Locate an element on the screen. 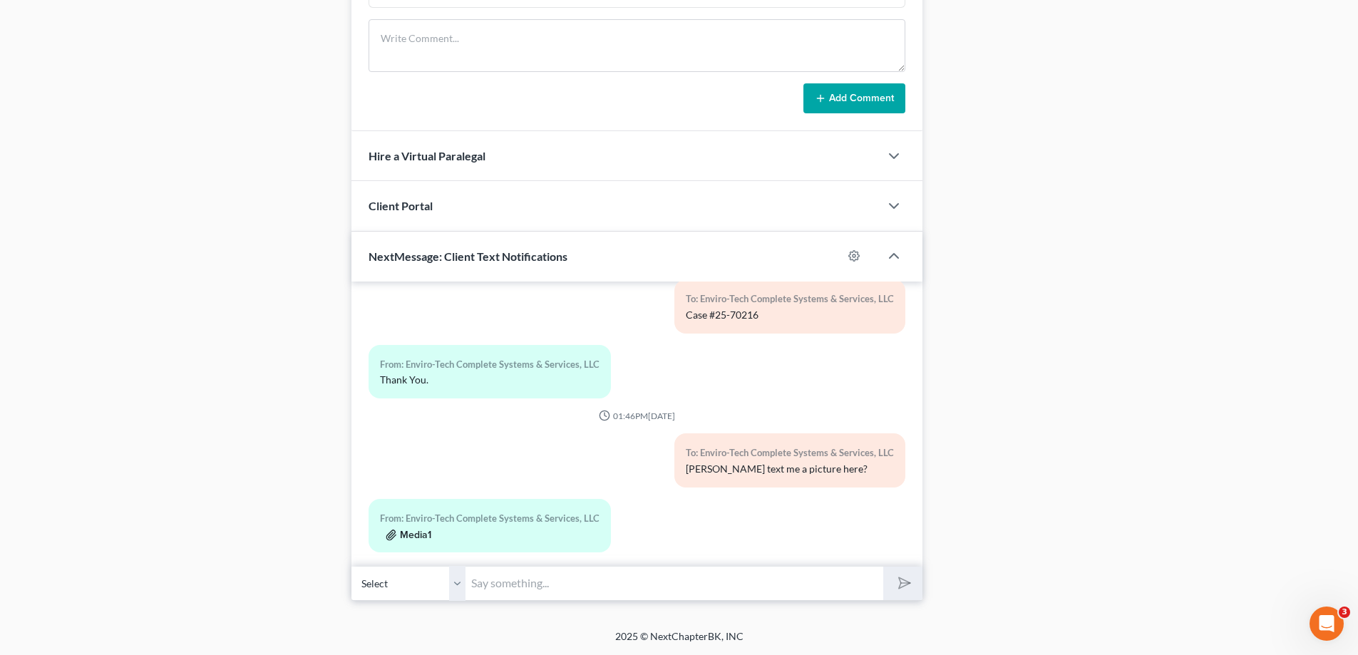 The width and height of the screenshot is (1358, 655). button: Add Comment is located at coordinates (854, 98).